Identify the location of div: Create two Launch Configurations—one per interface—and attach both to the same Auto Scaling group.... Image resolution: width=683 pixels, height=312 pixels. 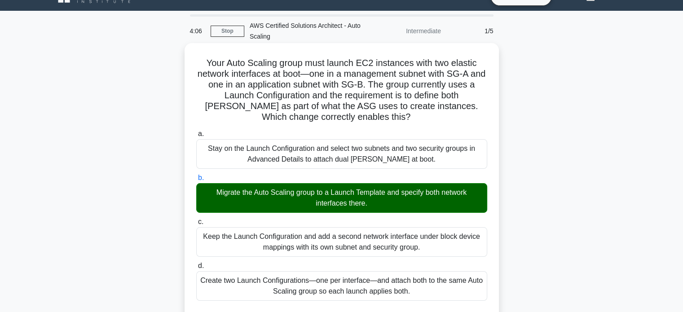
(342, 286).